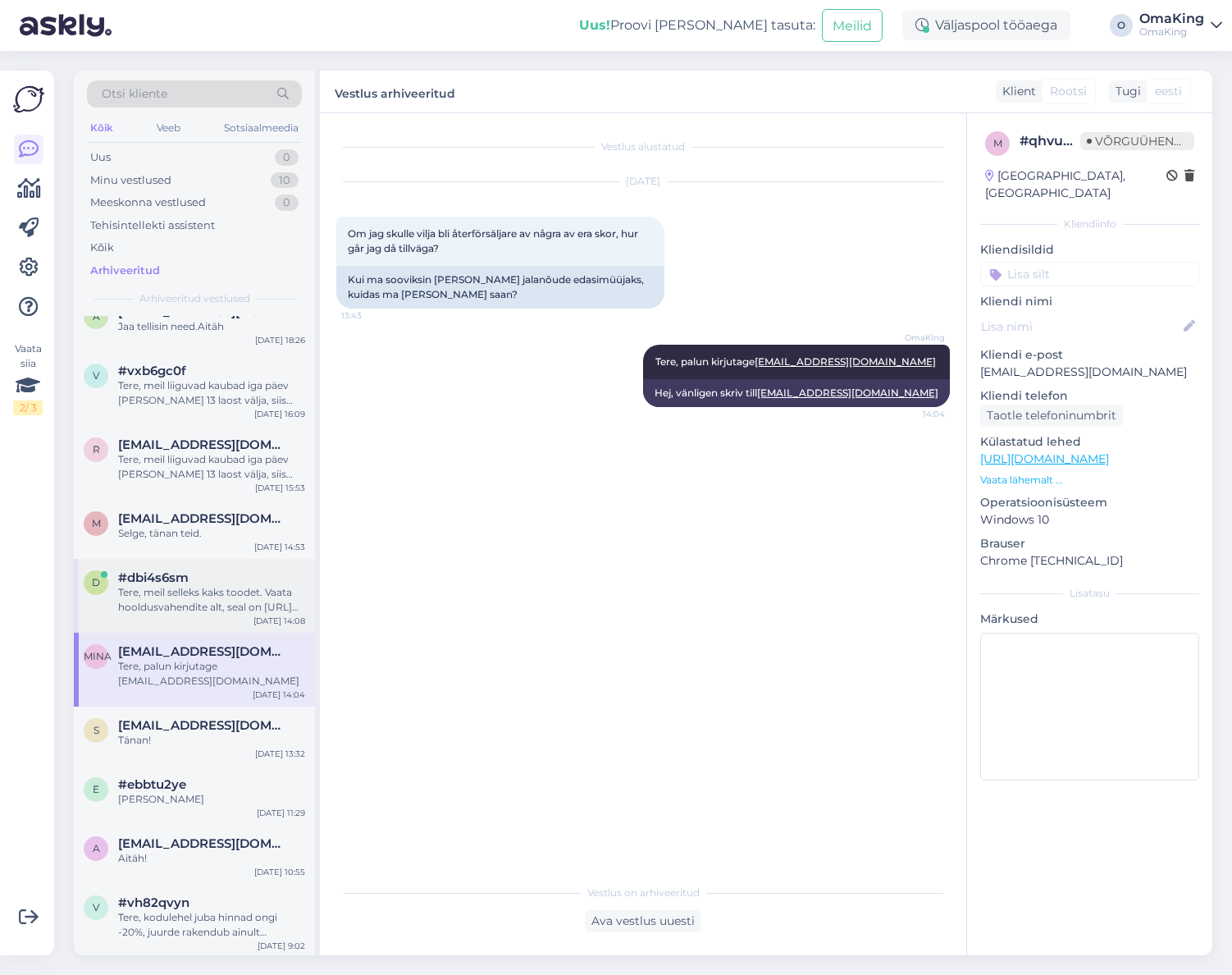  What do you see at coordinates (203, 726) in the screenshot?
I see `span: kuivanen@gmail.com` at bounding box center [203, 726].